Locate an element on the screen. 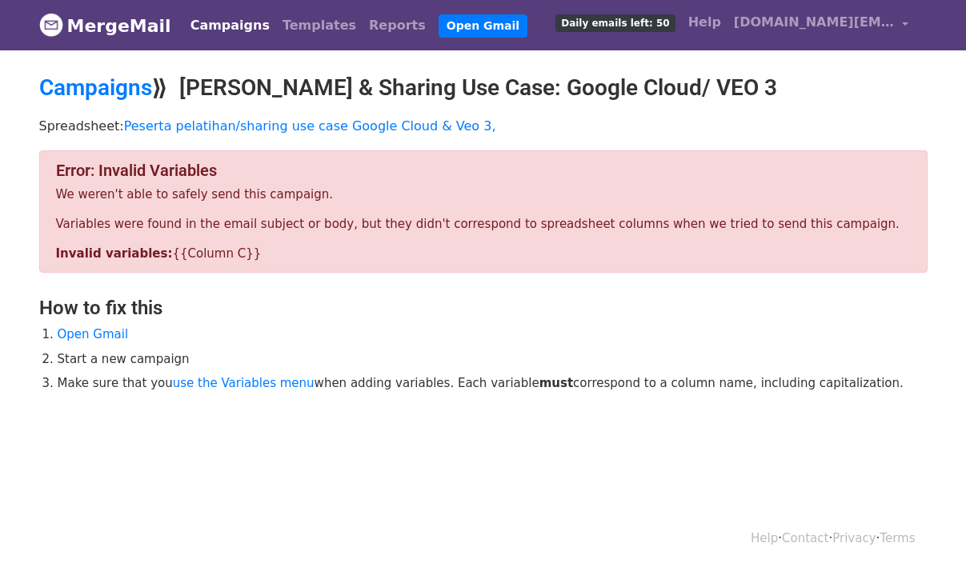 This screenshot has width=966, height=563. h3: How to fix this is located at coordinates (483, 308).